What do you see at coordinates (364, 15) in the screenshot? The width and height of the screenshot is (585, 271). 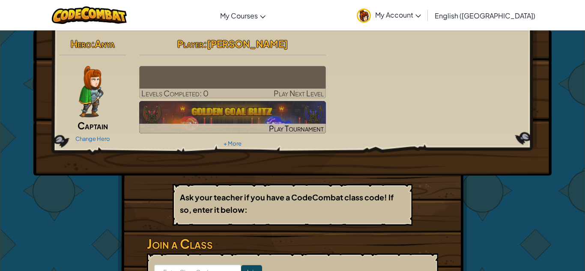 I see `img: avatar` at bounding box center [364, 15].